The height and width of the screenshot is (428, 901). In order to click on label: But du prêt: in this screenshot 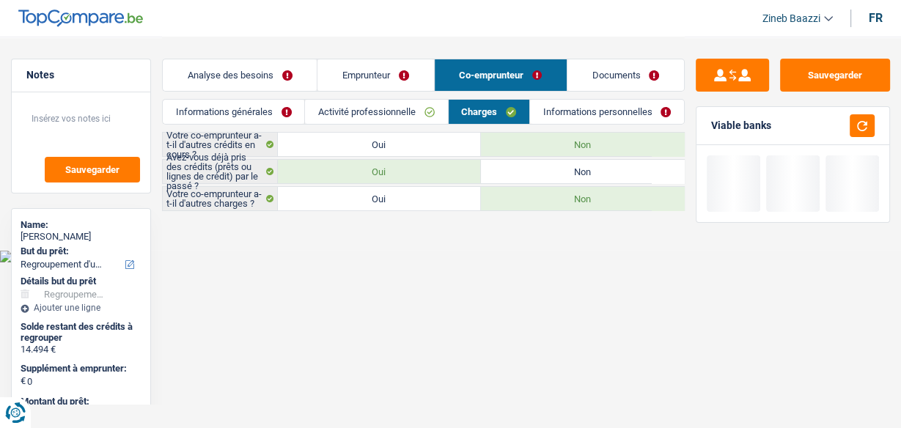, I will do `click(79, 251)`.